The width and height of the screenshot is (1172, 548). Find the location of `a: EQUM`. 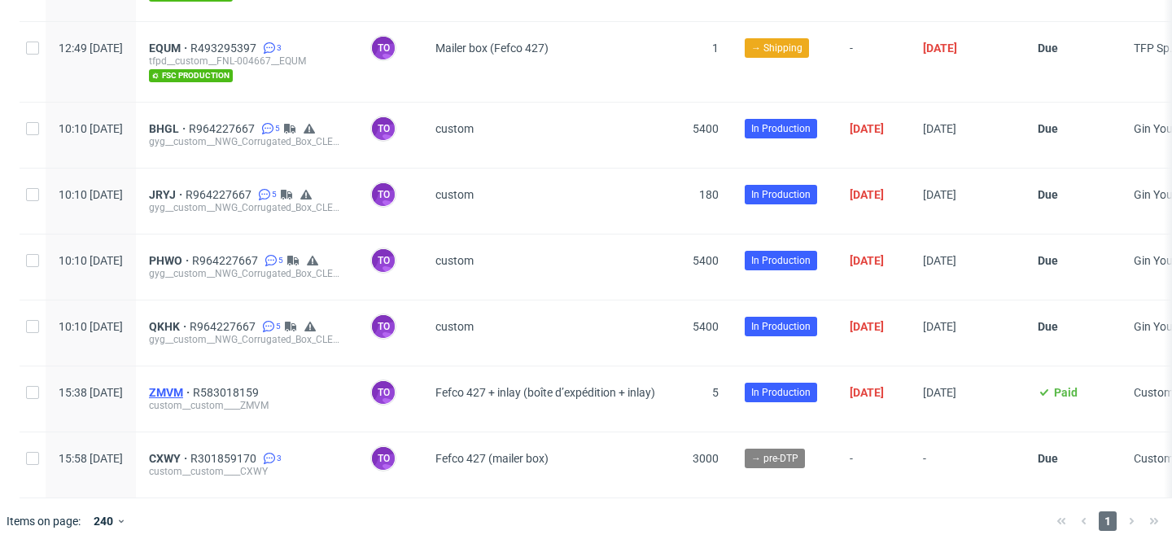

a: EQUM is located at coordinates (169, 48).